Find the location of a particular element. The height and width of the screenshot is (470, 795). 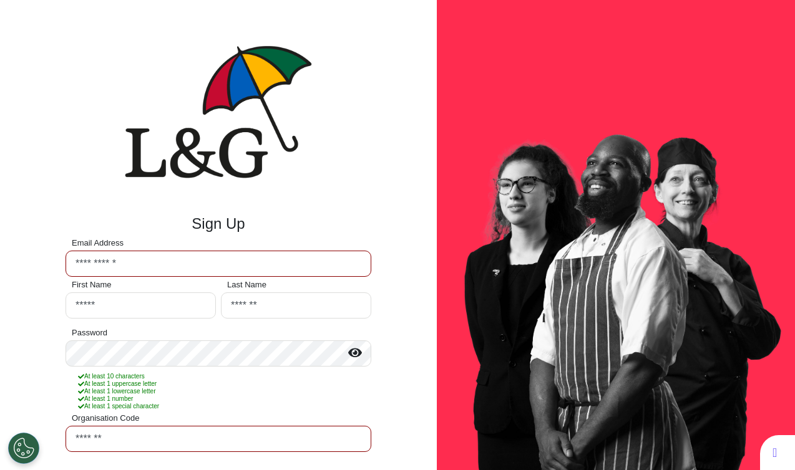

label: Password is located at coordinates (89, 333).